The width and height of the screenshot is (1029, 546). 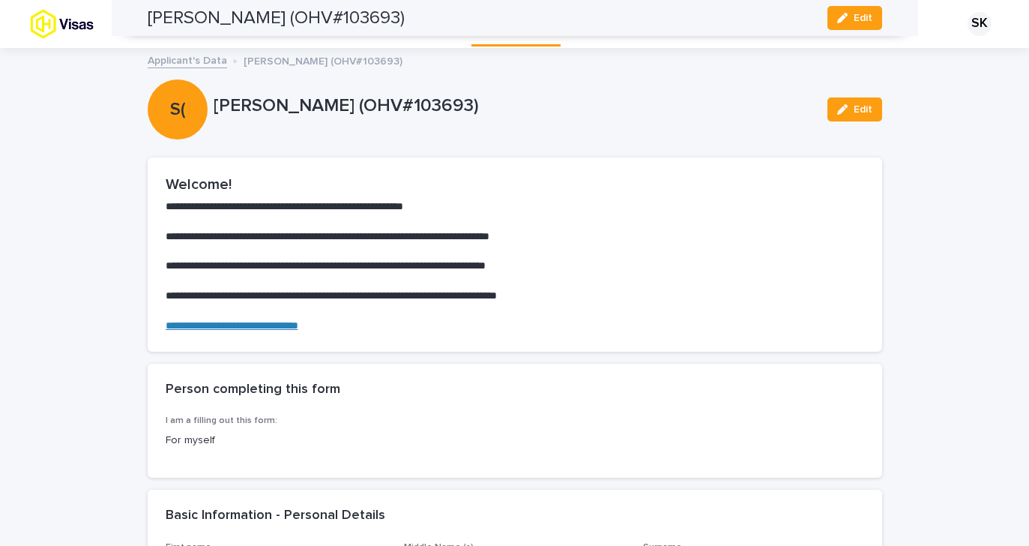 What do you see at coordinates (88, 24) in the screenshot?
I see `img: tx8HrbJQv2PFQx4TXEq5` at bounding box center [88, 24].